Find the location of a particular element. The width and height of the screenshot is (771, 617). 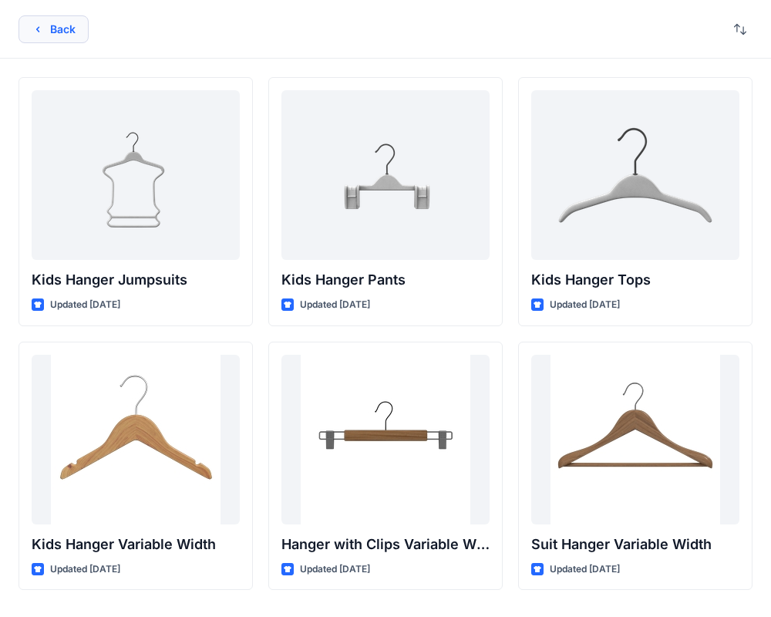

button: Back is located at coordinates (53, 29).